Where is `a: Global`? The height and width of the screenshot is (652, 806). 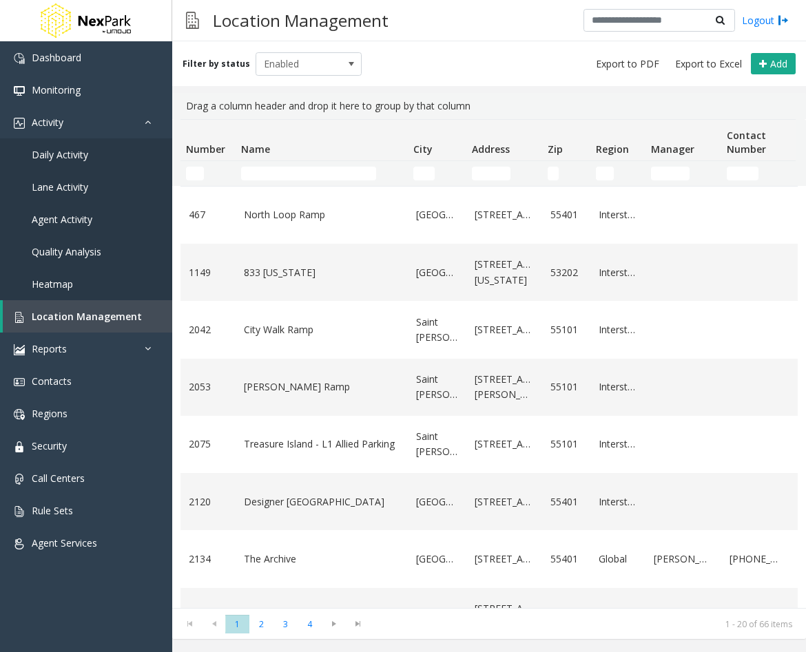
a: Global is located at coordinates (618, 559).